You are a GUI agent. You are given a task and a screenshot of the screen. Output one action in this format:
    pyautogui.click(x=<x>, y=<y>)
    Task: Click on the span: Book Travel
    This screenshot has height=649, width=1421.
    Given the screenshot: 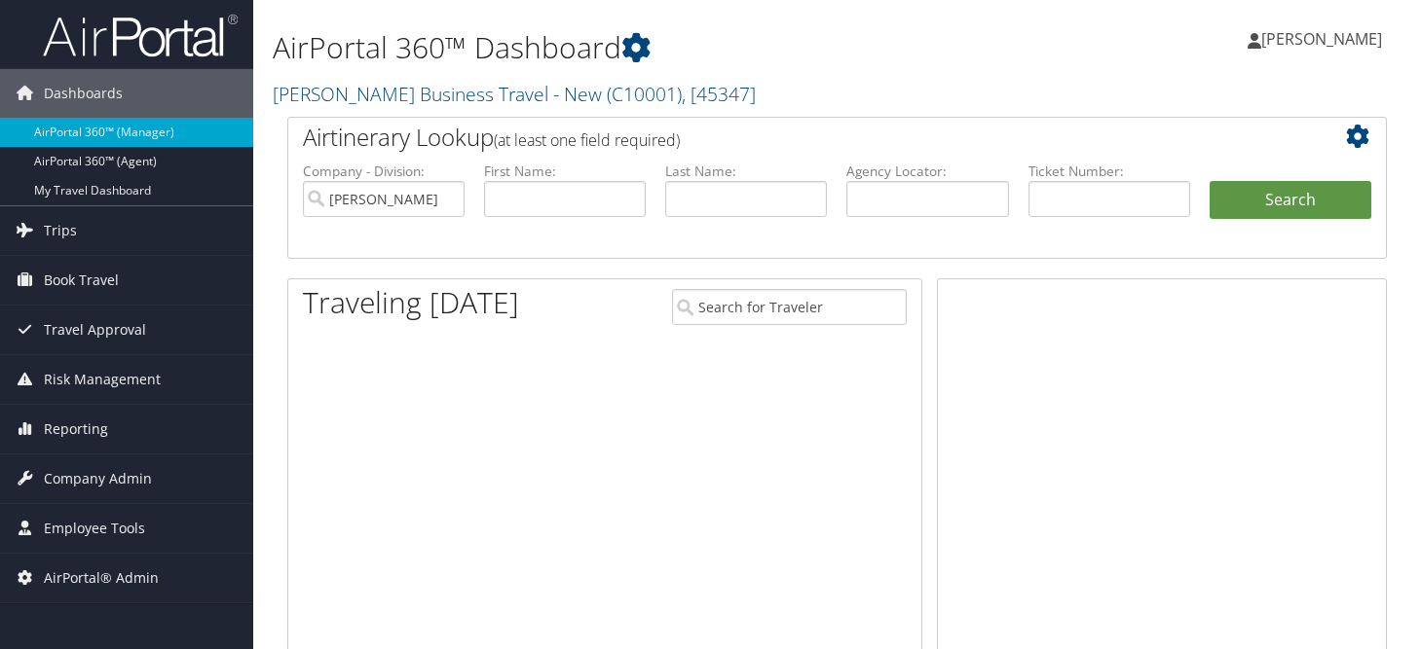 What is the action you would take?
    pyautogui.click(x=81, y=280)
    